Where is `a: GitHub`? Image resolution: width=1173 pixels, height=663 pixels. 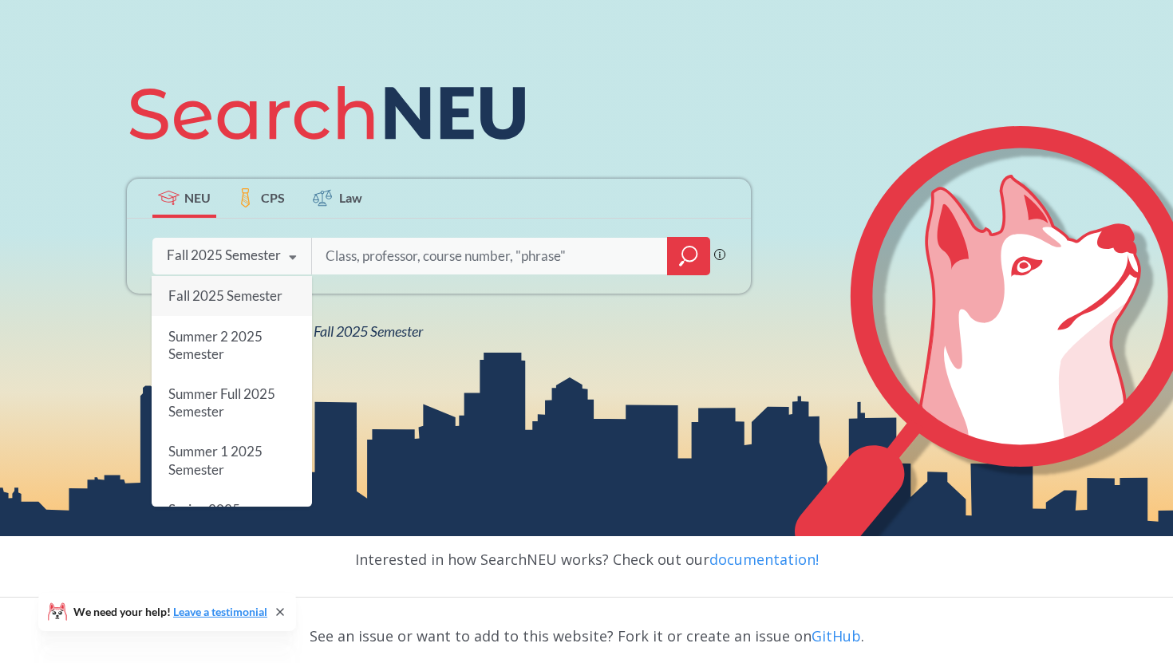 a: GitHub is located at coordinates (836, 636).